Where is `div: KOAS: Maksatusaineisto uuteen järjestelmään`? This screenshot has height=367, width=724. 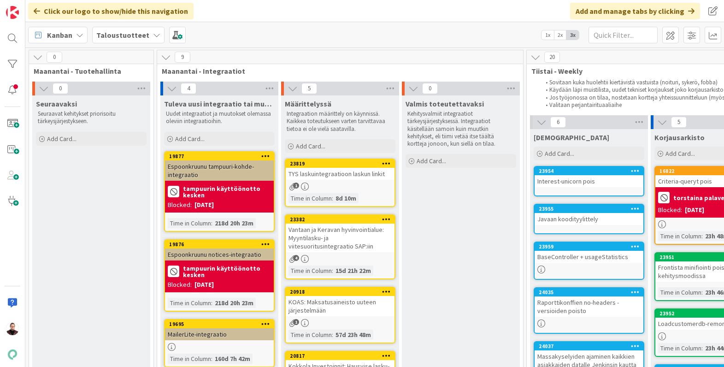 div: KOAS: Maksatusaineisto uuteen järjestelmään is located at coordinates (340, 306).